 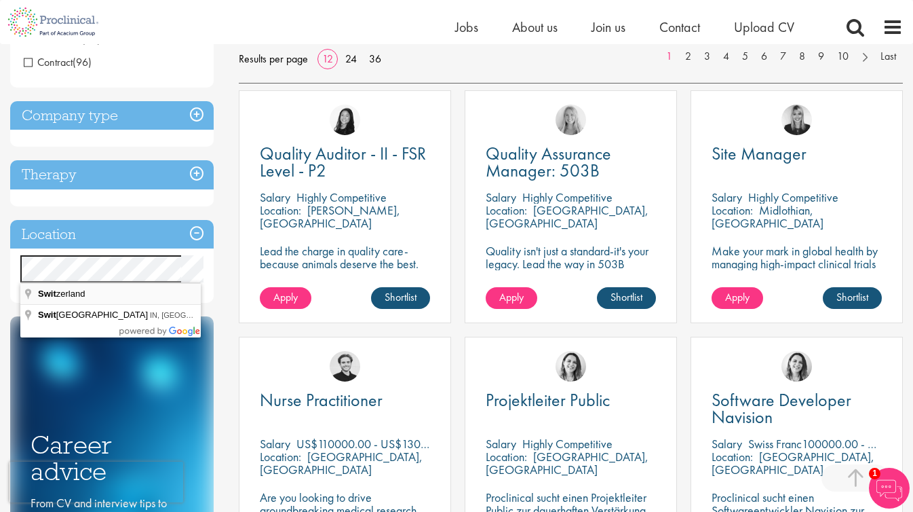 What do you see at coordinates (548, 400) in the screenshot?
I see `span: Projektleiter Public` at bounding box center [548, 400].